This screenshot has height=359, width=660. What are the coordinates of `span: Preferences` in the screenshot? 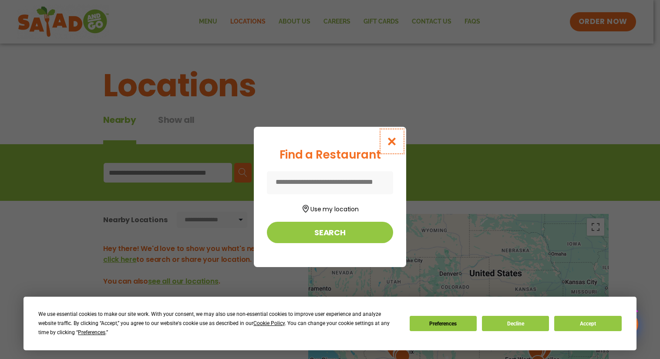 It's located at (91, 332).